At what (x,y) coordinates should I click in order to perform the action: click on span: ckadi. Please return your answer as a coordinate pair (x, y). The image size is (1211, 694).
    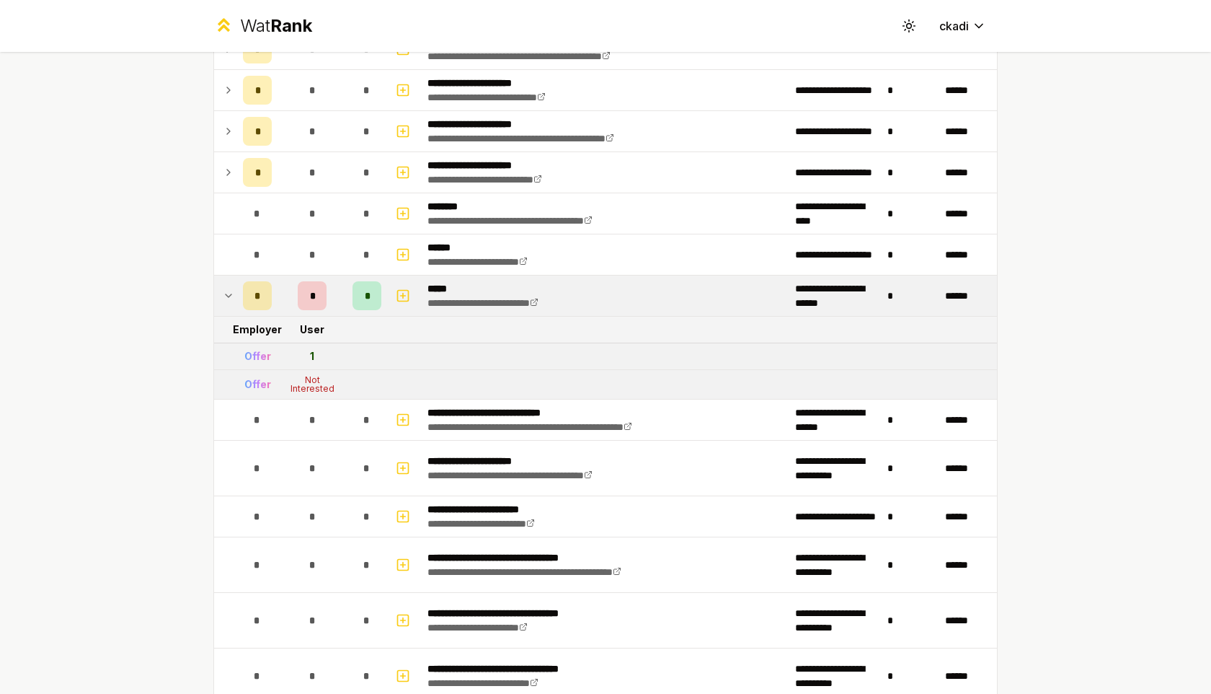
    Looking at the image, I should click on (954, 26).